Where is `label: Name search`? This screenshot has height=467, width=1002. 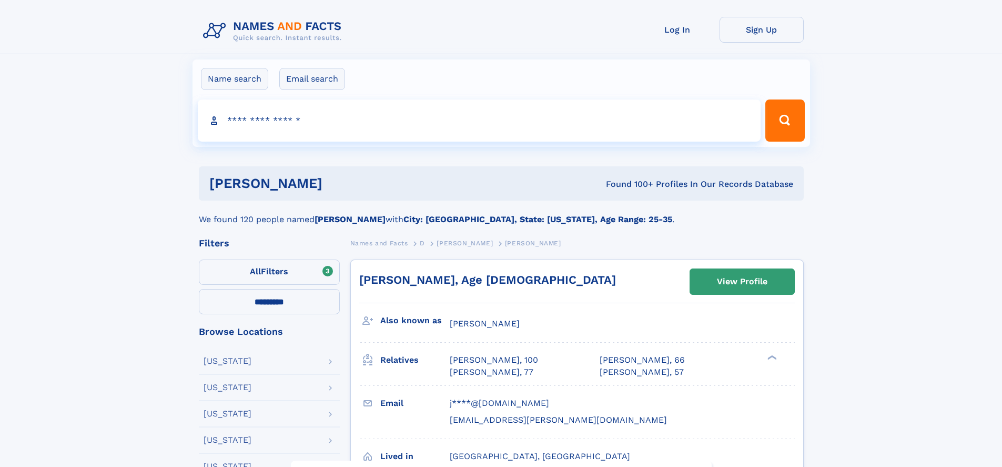
label: Name search is located at coordinates (235, 79).